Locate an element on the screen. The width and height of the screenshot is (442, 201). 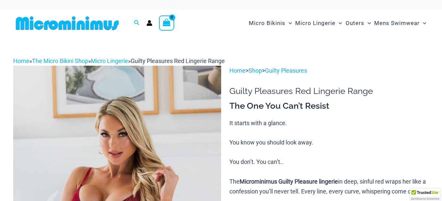
a: Account icon link is located at coordinates (149, 23).